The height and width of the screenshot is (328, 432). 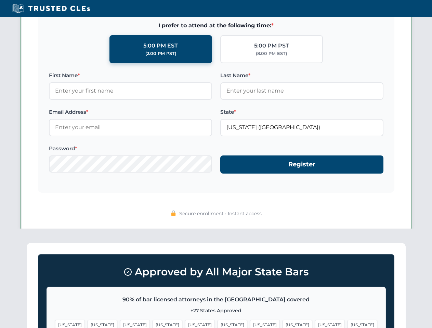 What do you see at coordinates (271, 54) in the screenshot?
I see `div: (8:00 PM EST)` at bounding box center [271, 54].